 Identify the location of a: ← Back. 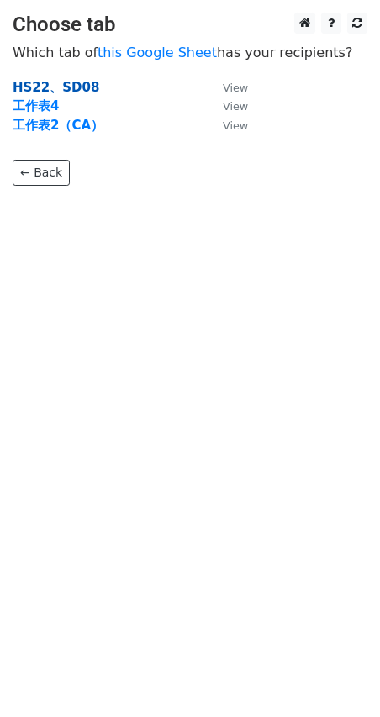
(41, 172).